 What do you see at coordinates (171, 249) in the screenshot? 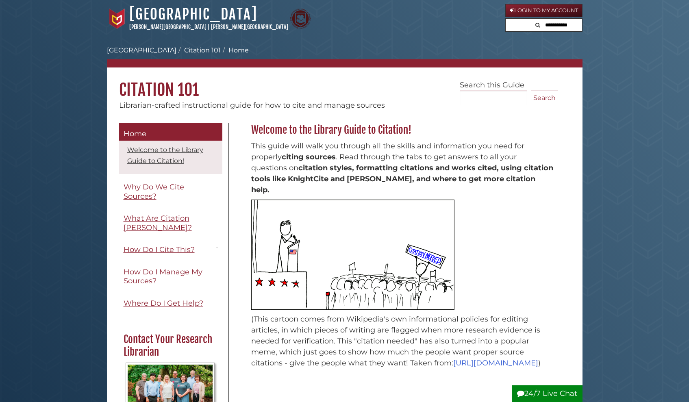
I see `a: How Do I Cite This?` at bounding box center [171, 249].